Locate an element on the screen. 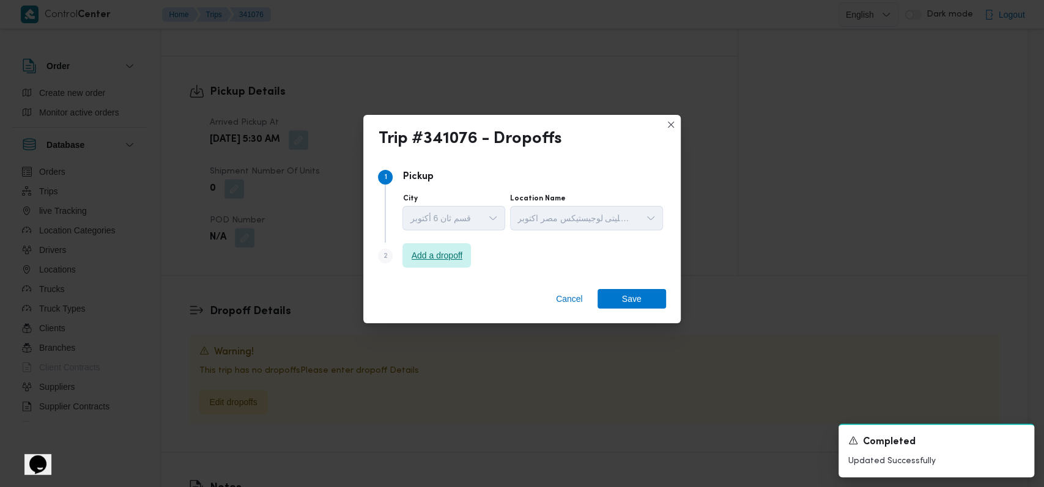  button: Save is located at coordinates (632, 299).